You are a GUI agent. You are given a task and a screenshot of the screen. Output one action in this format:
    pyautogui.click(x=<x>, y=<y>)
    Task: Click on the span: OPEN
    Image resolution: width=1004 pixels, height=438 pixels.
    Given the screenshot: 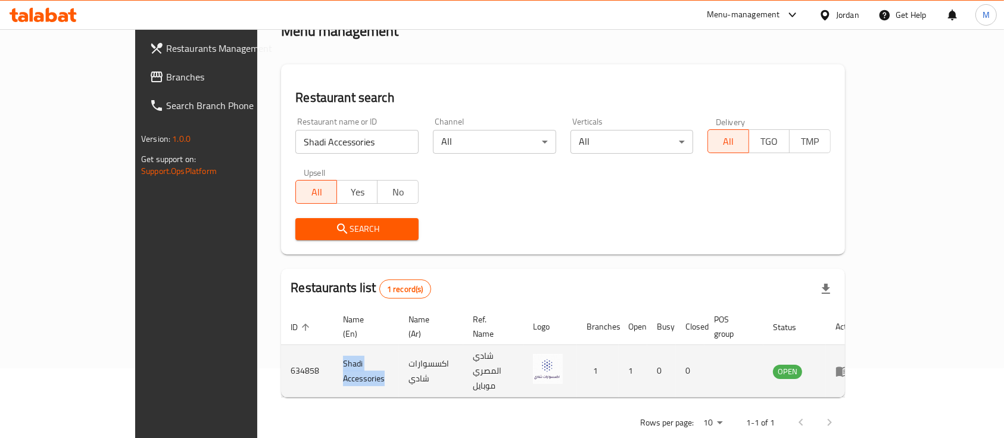 What is the action you would take?
    pyautogui.click(x=787, y=371)
    